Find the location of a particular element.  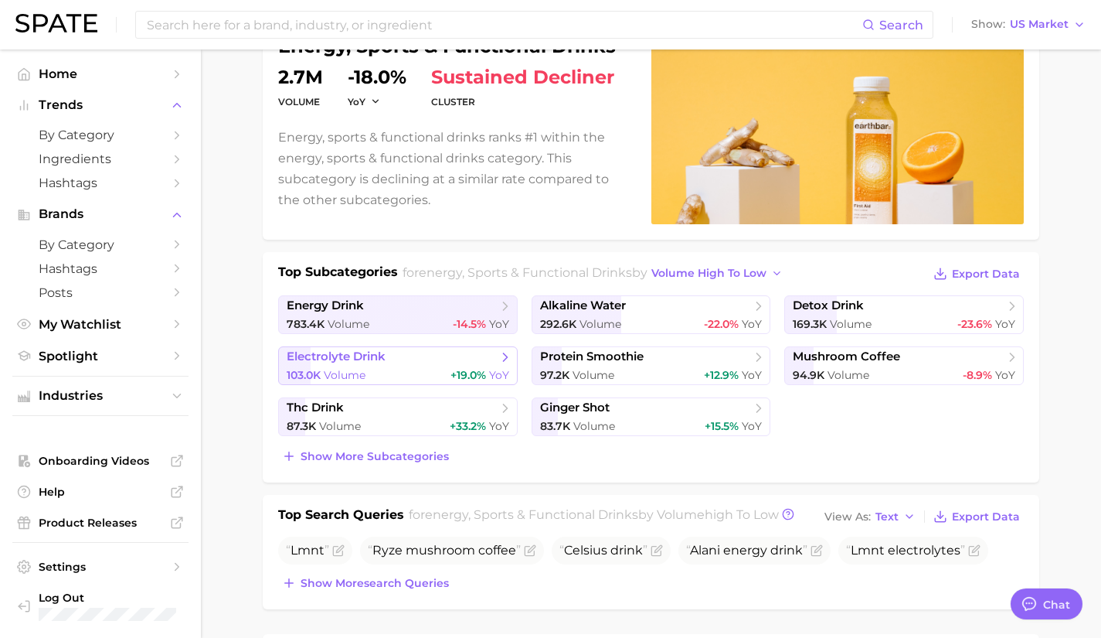

span: View As is located at coordinates (848, 516).